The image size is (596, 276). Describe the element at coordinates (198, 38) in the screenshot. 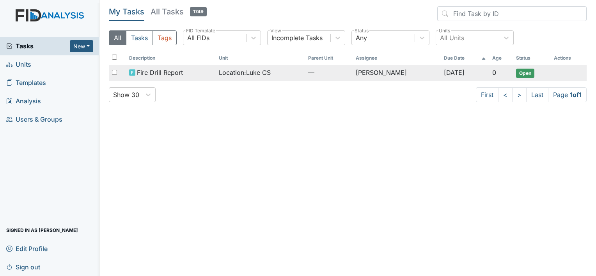

I see `div: All FIDs` at that location.